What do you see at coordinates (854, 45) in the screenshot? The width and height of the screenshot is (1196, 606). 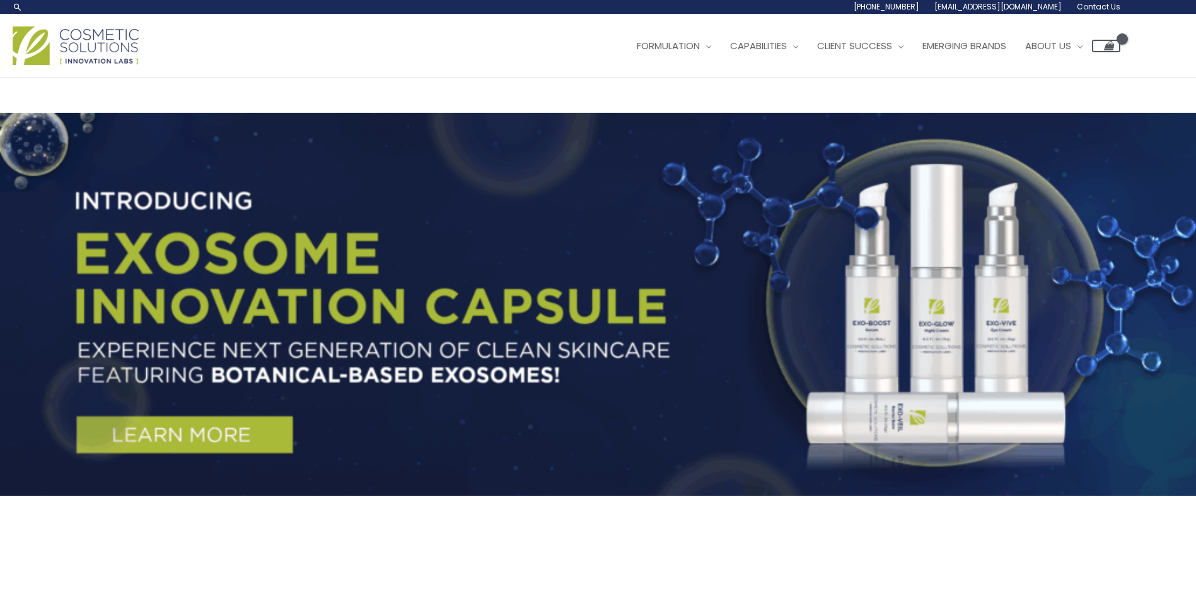 I see `span: Client Success` at bounding box center [854, 45].